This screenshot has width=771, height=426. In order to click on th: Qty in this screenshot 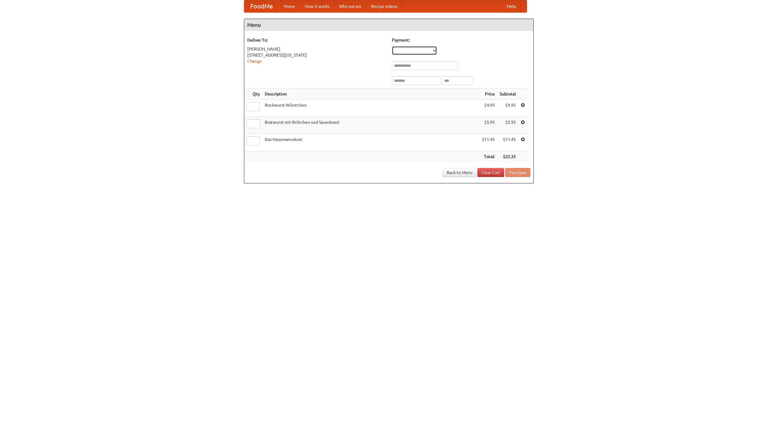, I will do `click(253, 94)`.